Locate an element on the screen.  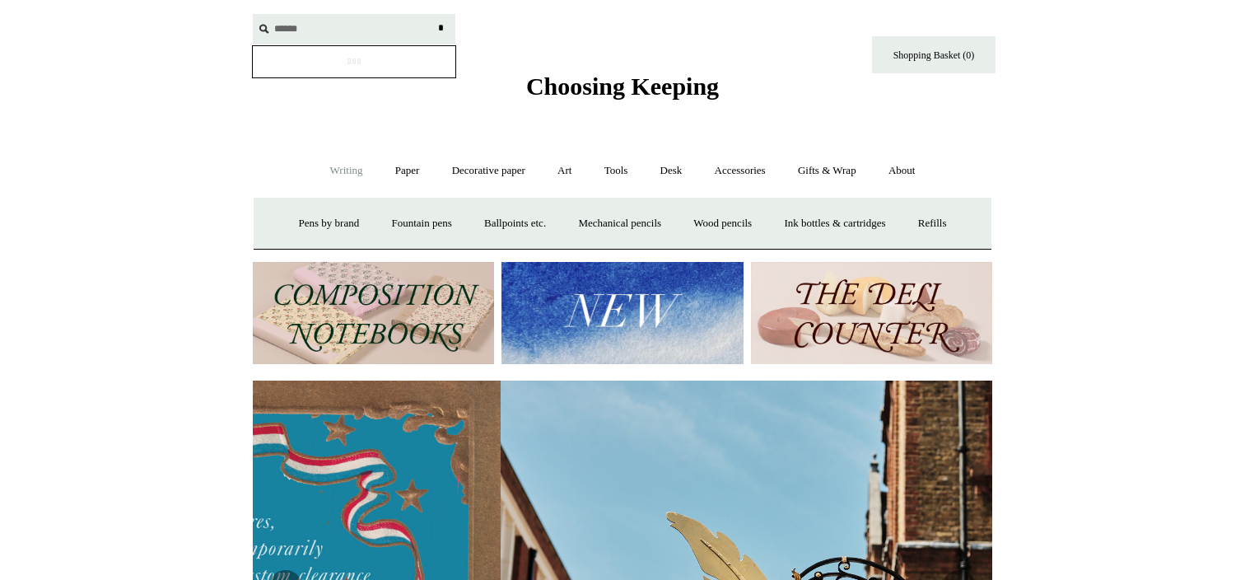
img: New.jpg__PID:f73bdf93-380a-4a35-bcfe-7823039498e1 is located at coordinates (622, 313).